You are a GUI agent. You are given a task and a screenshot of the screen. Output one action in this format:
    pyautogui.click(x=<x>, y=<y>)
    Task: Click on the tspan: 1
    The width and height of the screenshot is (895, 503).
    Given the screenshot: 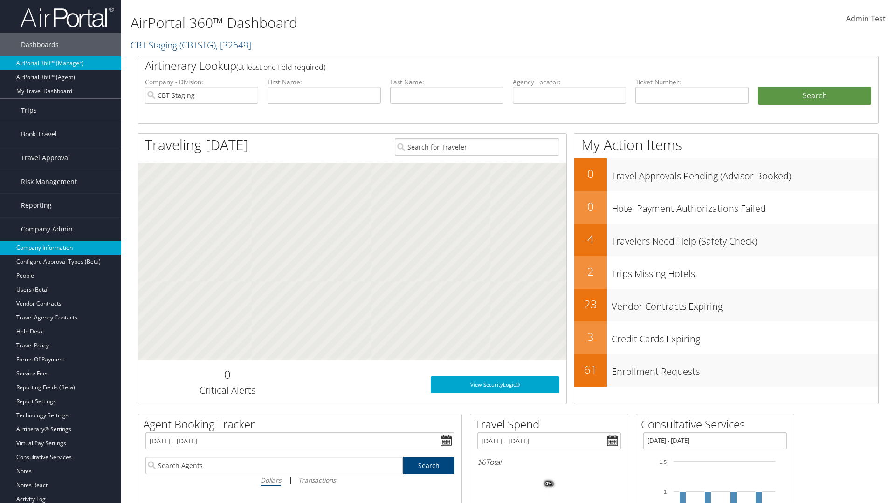 What is the action you would take?
    pyautogui.click(x=665, y=492)
    